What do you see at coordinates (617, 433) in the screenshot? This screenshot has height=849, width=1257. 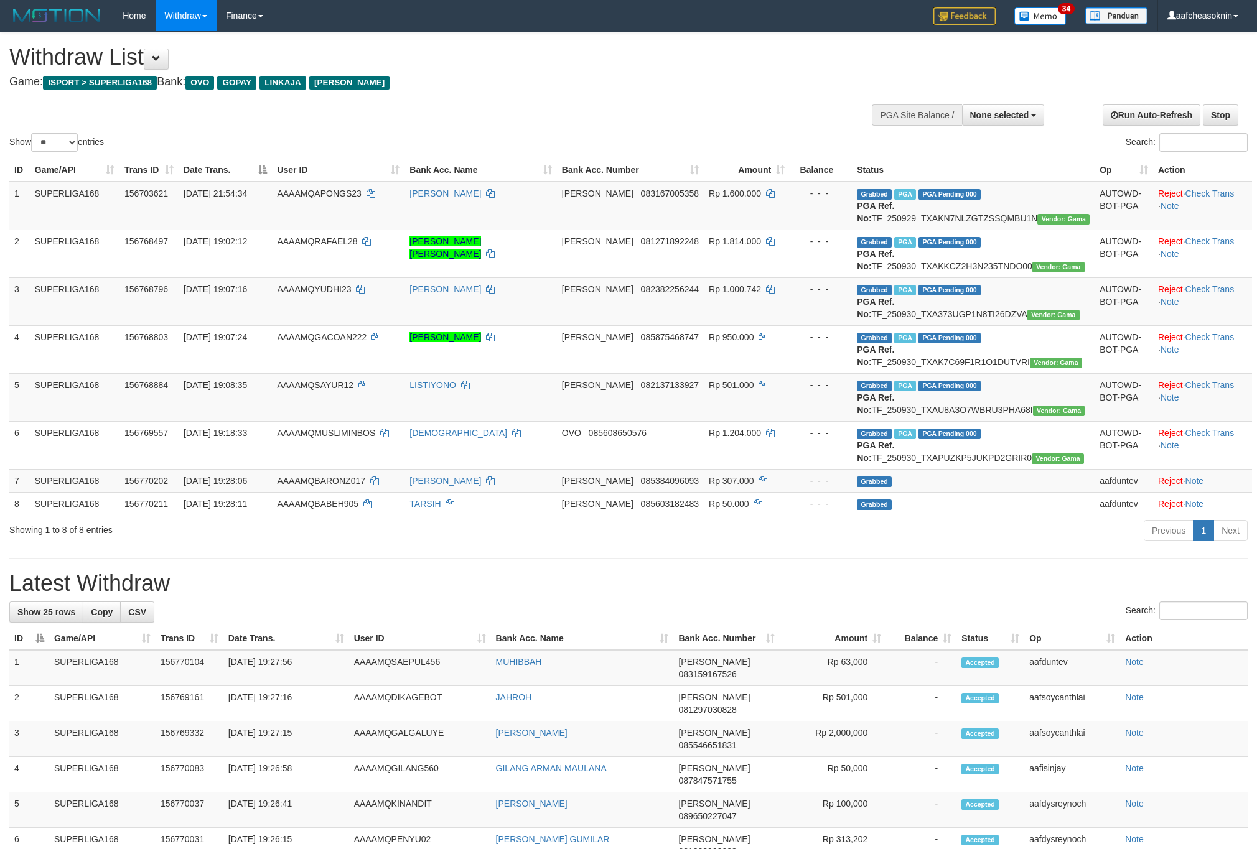 I see `span: Copy 085608650576 to clipboard` at bounding box center [617, 433].